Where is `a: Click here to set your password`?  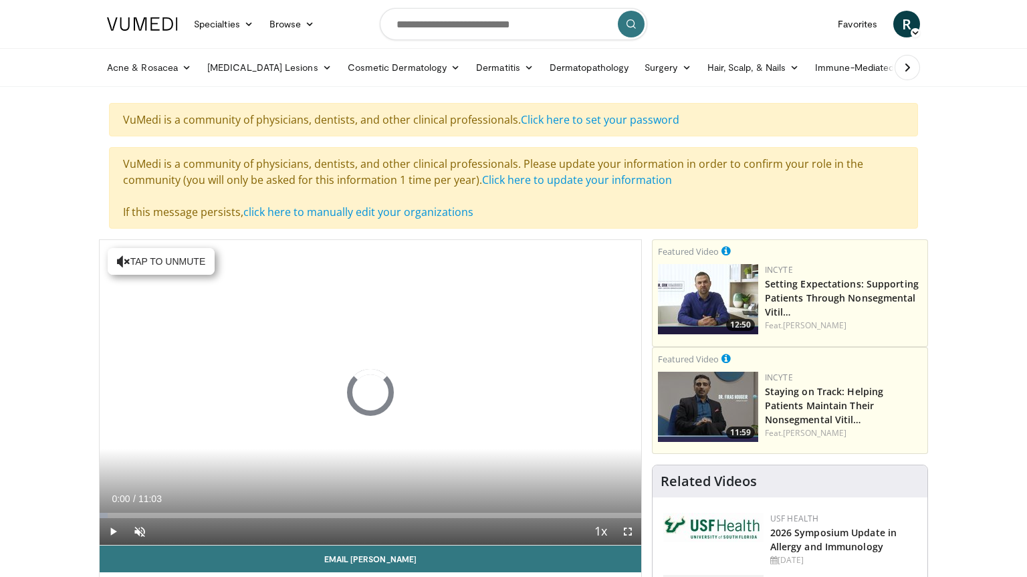
a: Click here to set your password is located at coordinates (600, 120).